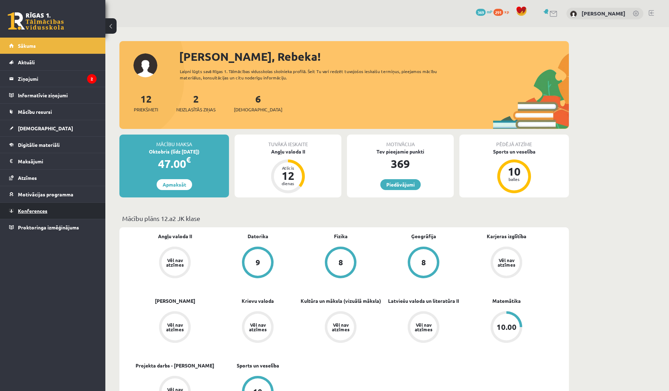 The image size is (669, 391). What do you see at coordinates (514, 141) in the screenshot?
I see `div: Pēdējā atzīme` at bounding box center [514, 141].